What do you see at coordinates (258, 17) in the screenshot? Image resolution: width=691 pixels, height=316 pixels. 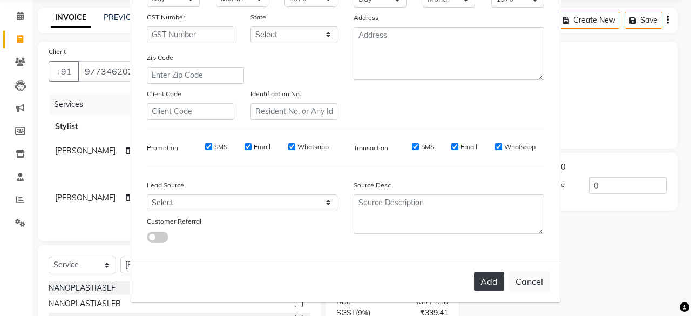 I see `label: State` at bounding box center [258, 17].